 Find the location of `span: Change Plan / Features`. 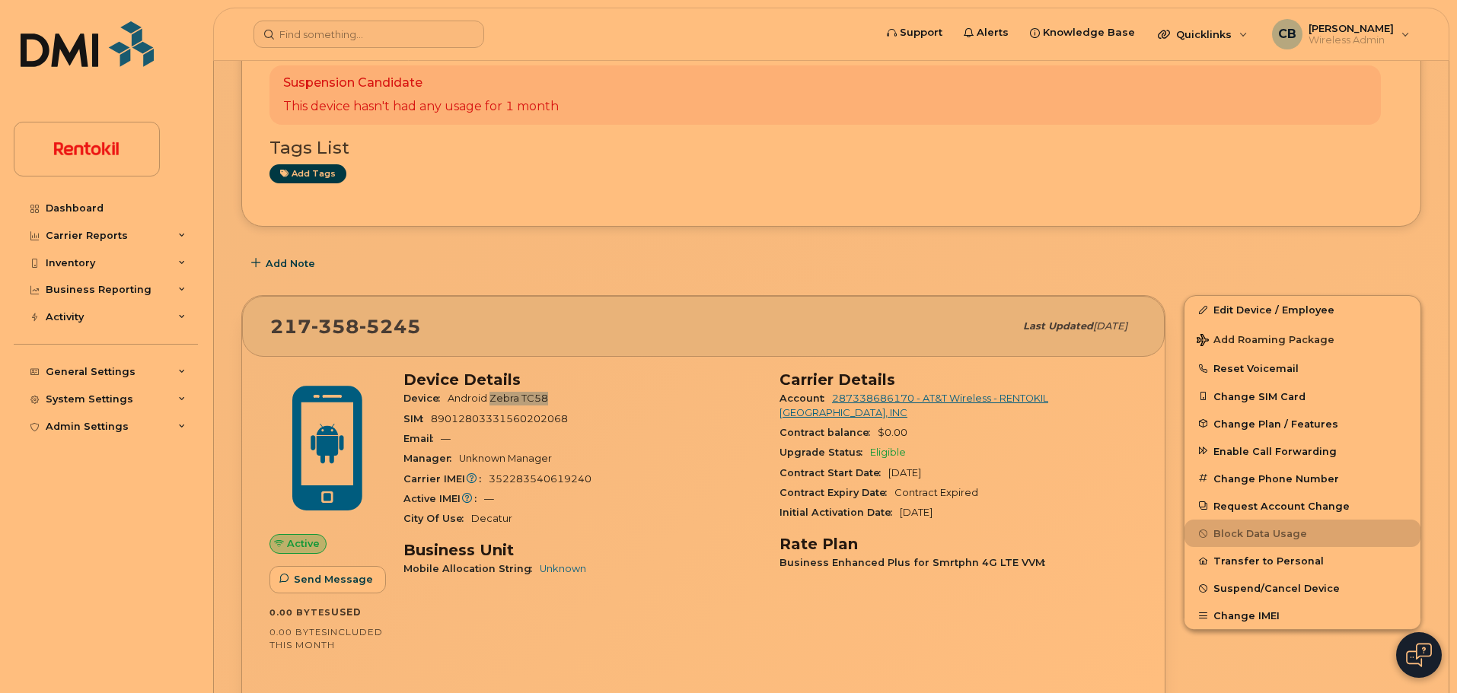

span: Change Plan / Features is located at coordinates (1276, 423).